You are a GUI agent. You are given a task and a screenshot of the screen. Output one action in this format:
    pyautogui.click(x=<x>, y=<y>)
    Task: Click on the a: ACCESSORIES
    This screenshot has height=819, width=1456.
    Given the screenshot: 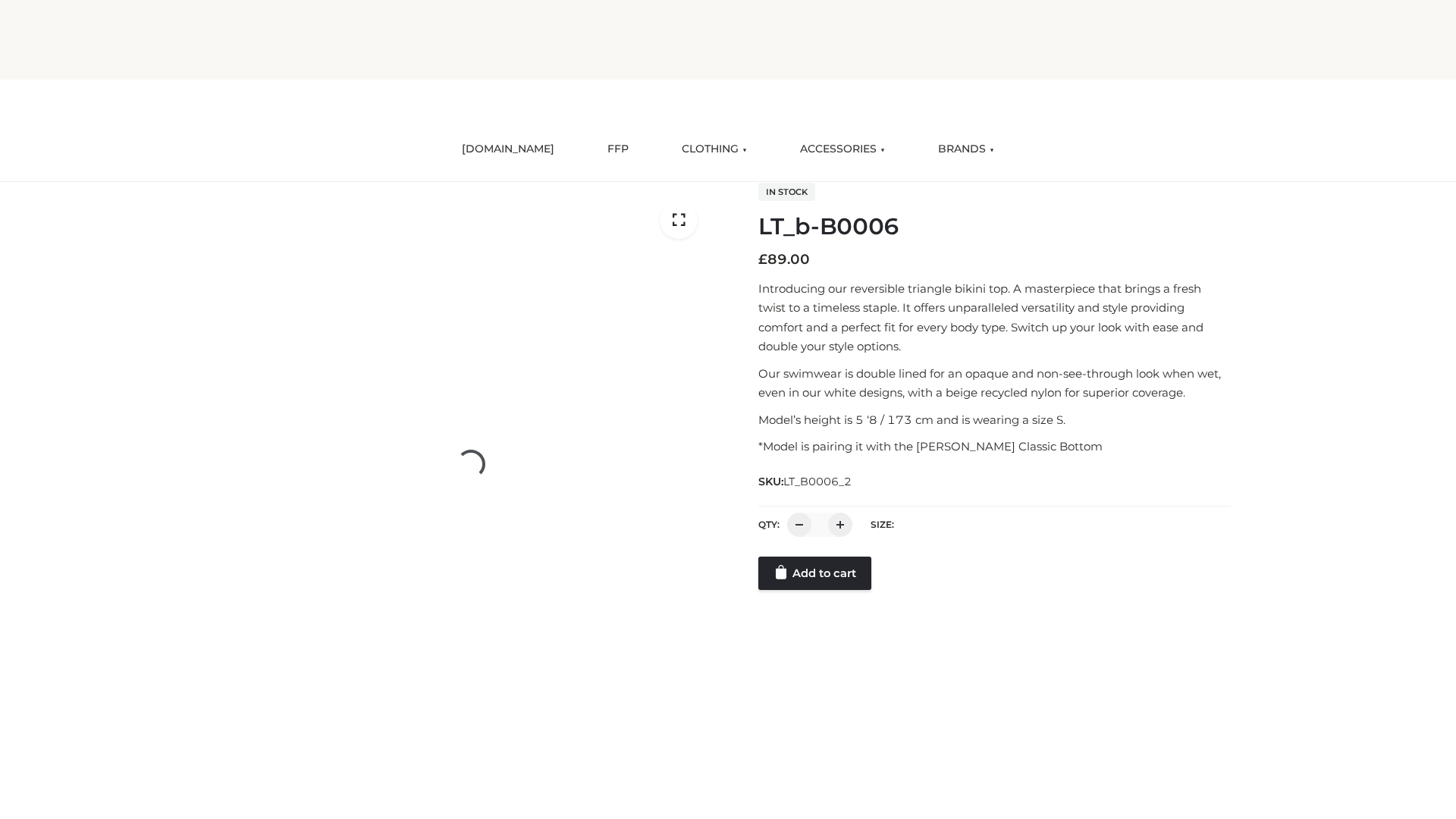 What is the action you would take?
    pyautogui.click(x=843, y=150)
    